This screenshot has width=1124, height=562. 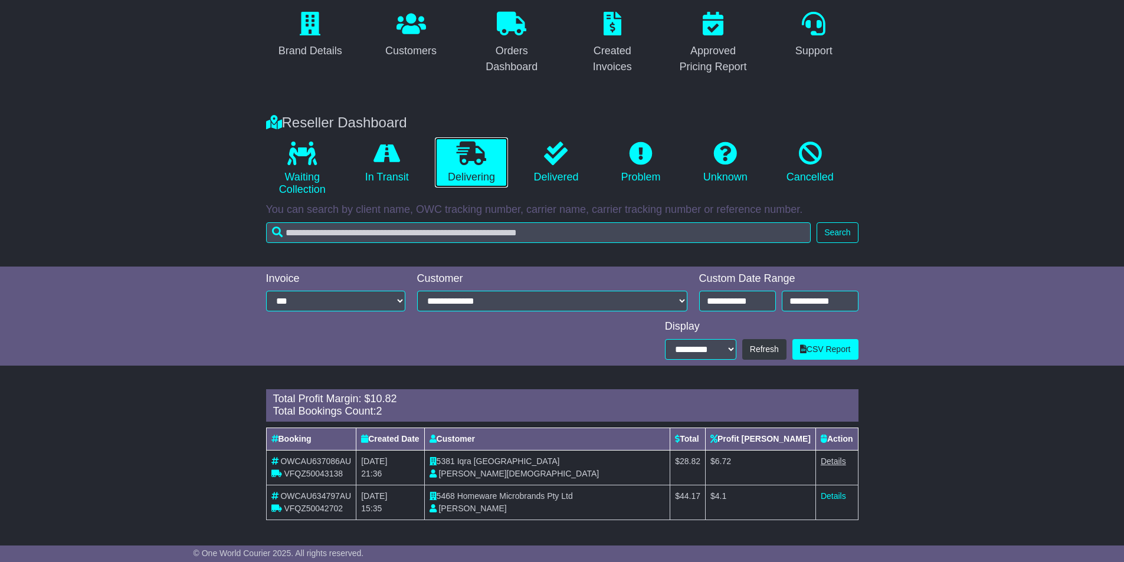 I want to click on div: Created Invoices, so click(x=612, y=59).